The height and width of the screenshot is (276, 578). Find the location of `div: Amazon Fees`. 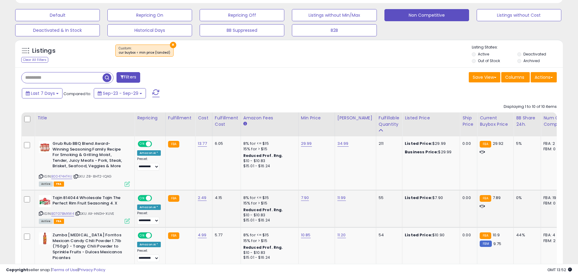

div: Amazon Fees is located at coordinates (269, 118).